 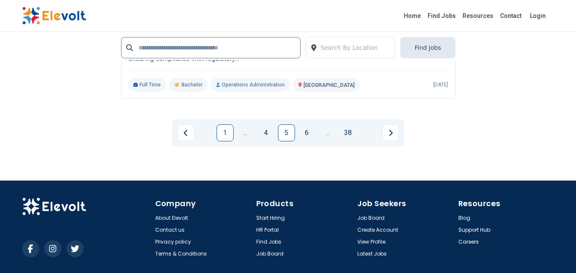 I want to click on a: Contact, so click(x=511, y=16).